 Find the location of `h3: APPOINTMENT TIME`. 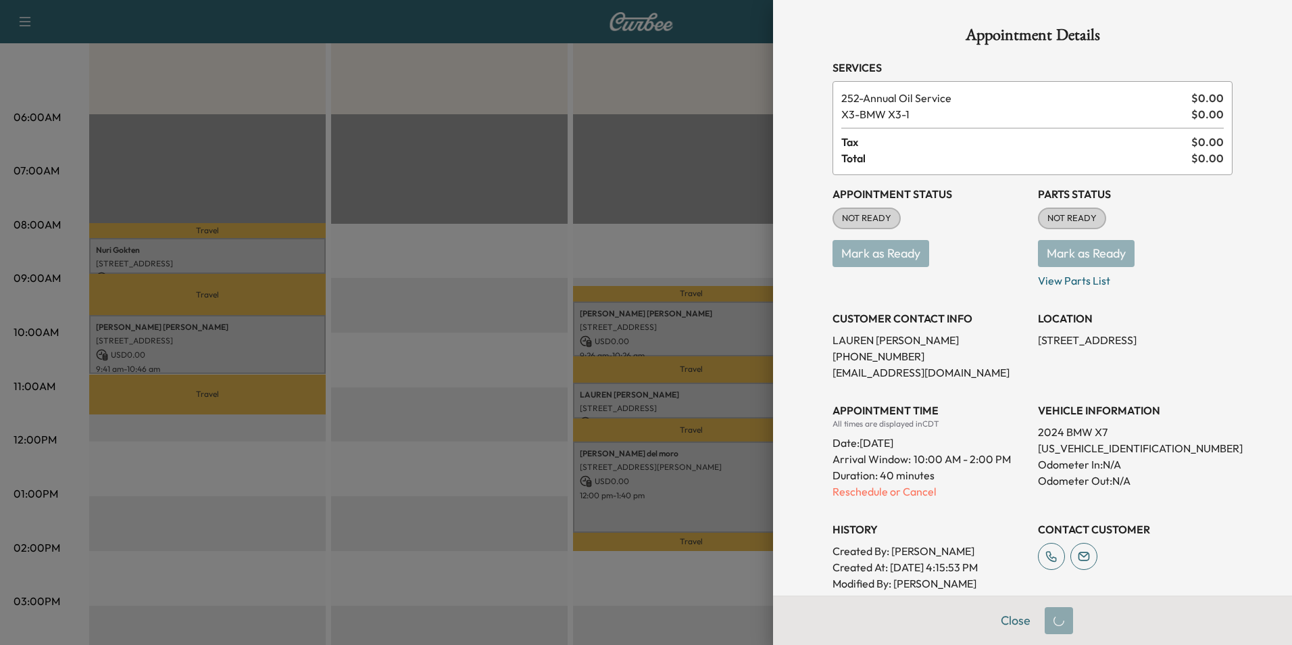

h3: APPOINTMENT TIME is located at coordinates (930, 410).